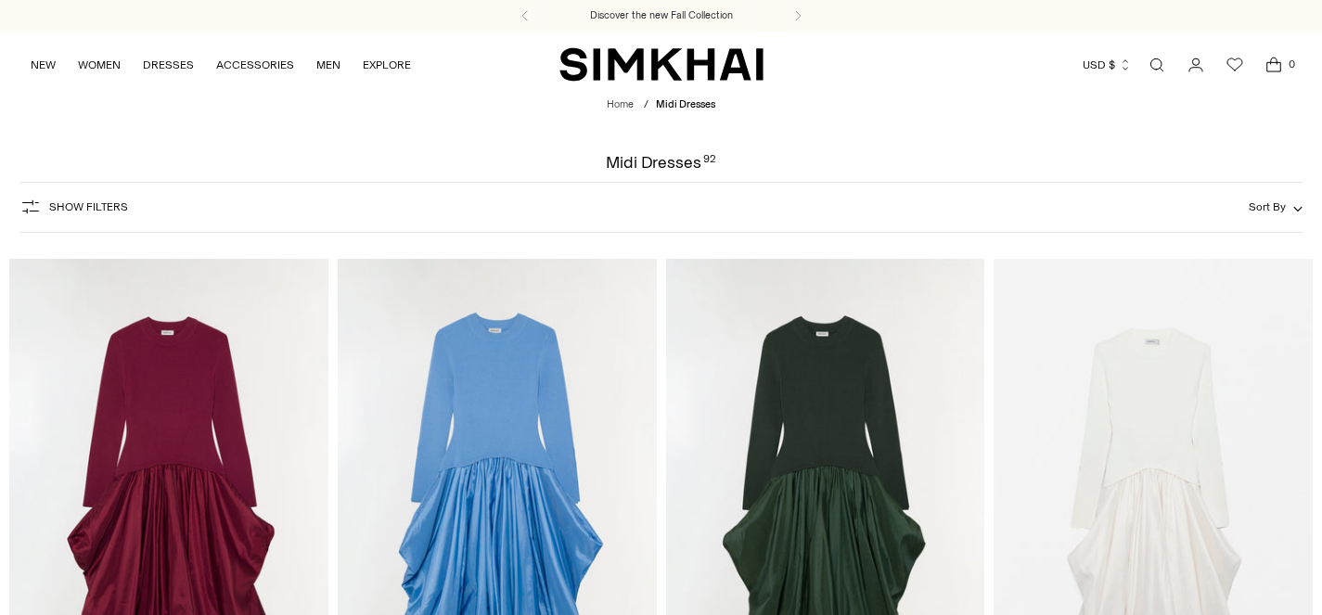 The height and width of the screenshot is (615, 1322). I want to click on a: WOMEN, so click(99, 65).